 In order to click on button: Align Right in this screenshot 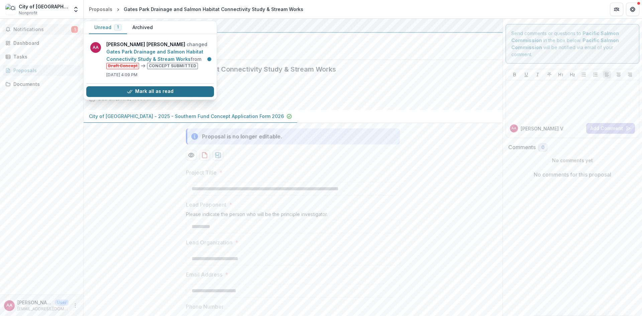, I will do `click(630, 75)`.